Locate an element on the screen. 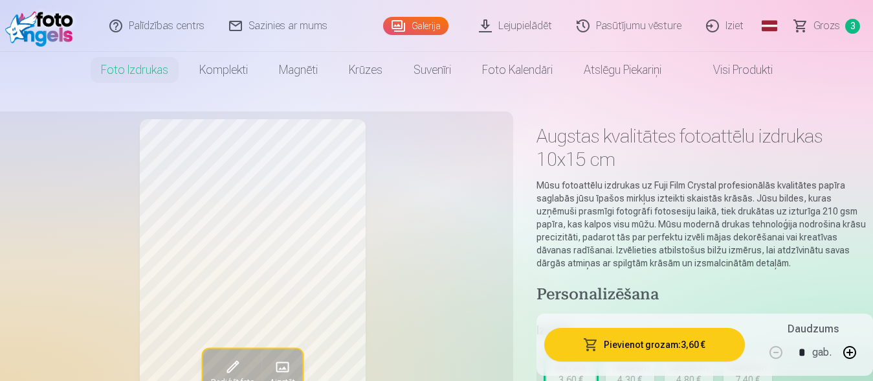 Image resolution: width=873 pixels, height=381 pixels. span: 3 is located at coordinates (852, 26).